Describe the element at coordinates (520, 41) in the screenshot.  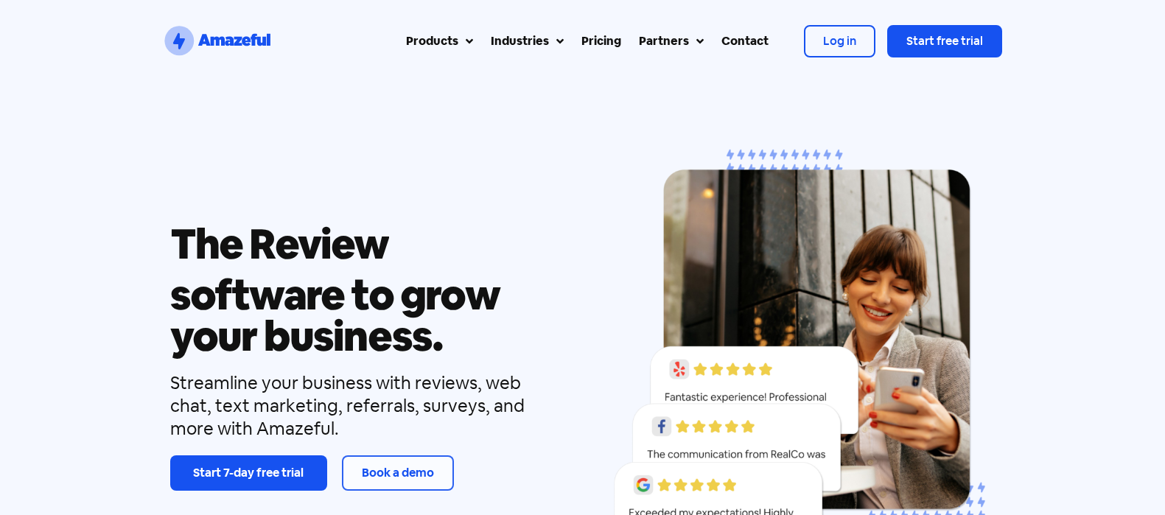
I see `div: Industries` at that location.